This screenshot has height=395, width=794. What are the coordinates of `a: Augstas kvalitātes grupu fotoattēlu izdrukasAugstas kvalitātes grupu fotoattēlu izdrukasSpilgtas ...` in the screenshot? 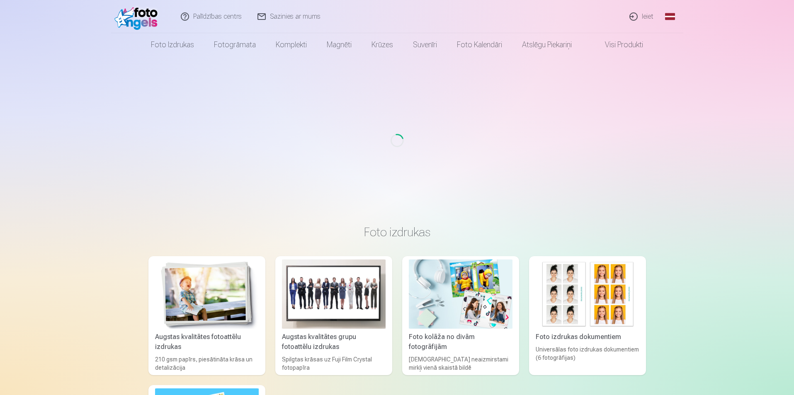 It's located at (334, 316).